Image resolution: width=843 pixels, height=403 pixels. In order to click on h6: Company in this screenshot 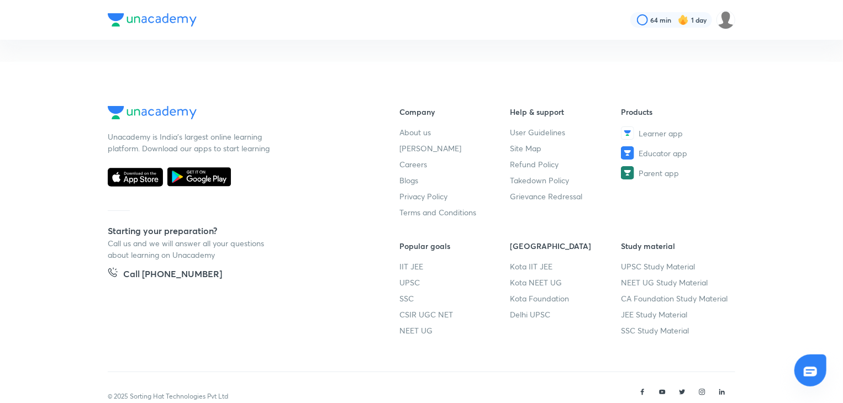, I will do `click(455, 112)`.